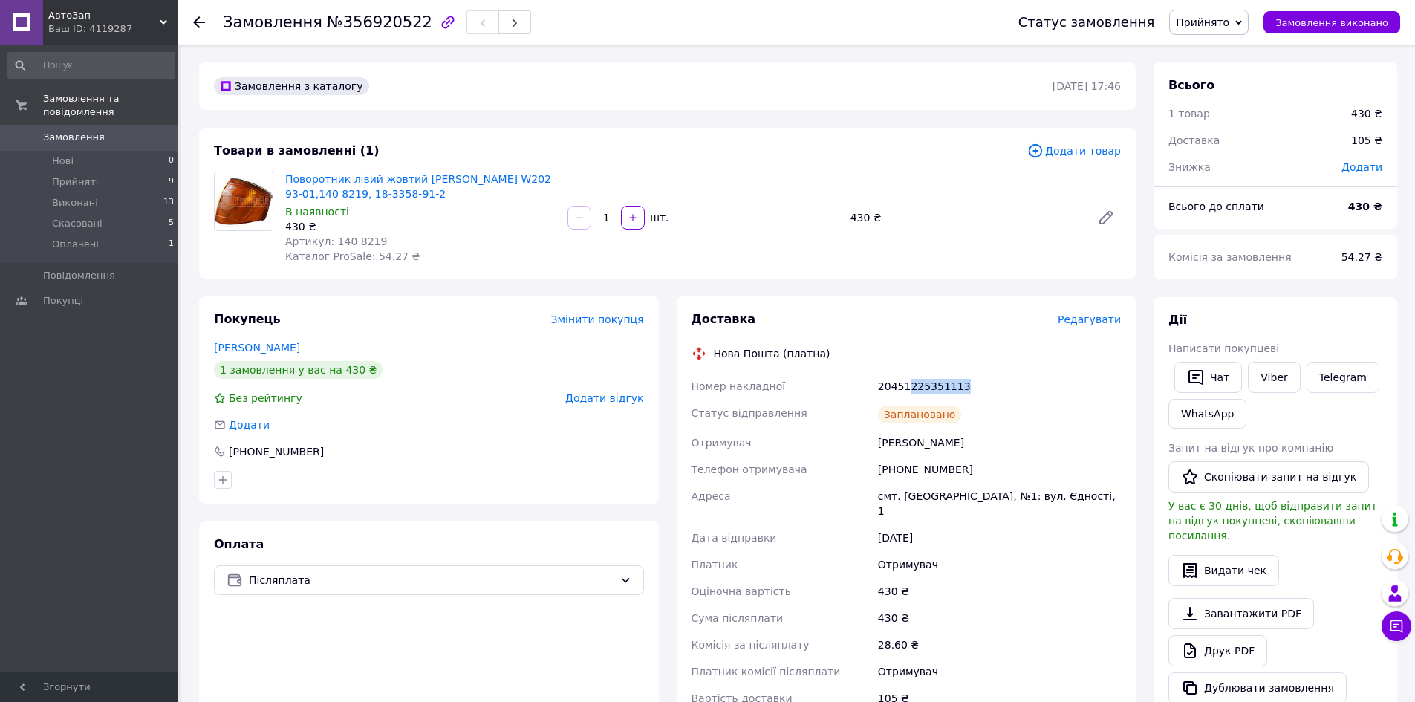  Describe the element at coordinates (1189, 167) in the screenshot. I see `span: Знижка` at that location.